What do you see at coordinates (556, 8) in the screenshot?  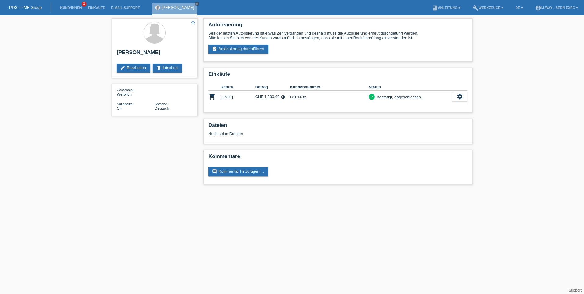 I see `a: account_circlem-way - Bern Expo ▾` at bounding box center [556, 8].